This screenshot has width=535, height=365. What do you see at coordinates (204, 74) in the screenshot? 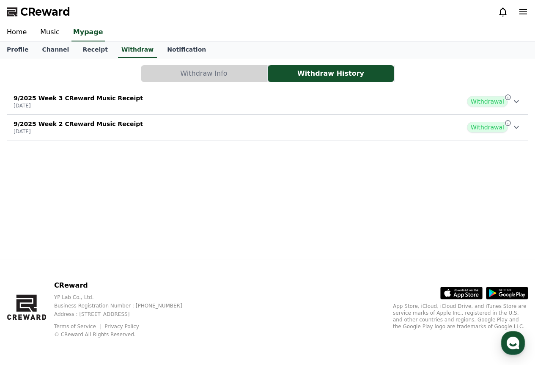
I see `a: Withdraw Info` at bounding box center [204, 74].